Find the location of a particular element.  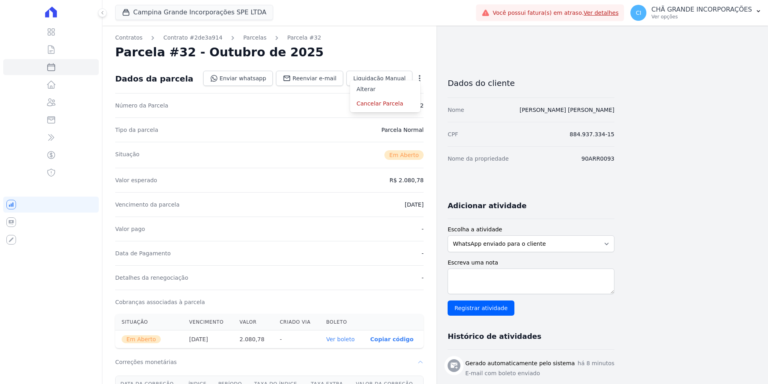

label: Escolha a atividade is located at coordinates (531, 230).